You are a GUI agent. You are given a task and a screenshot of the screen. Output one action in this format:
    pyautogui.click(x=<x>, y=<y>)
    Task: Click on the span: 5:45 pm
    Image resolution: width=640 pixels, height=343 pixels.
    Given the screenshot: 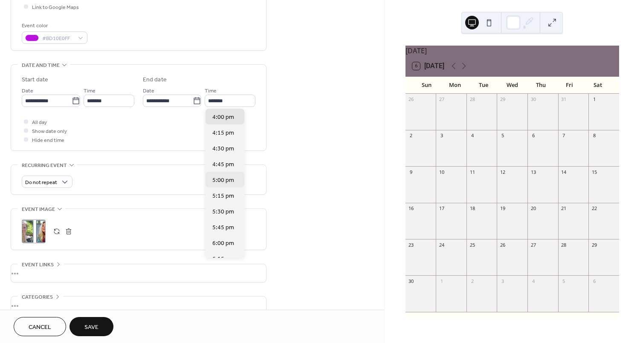 What is the action you would take?
    pyautogui.click(x=223, y=228)
    